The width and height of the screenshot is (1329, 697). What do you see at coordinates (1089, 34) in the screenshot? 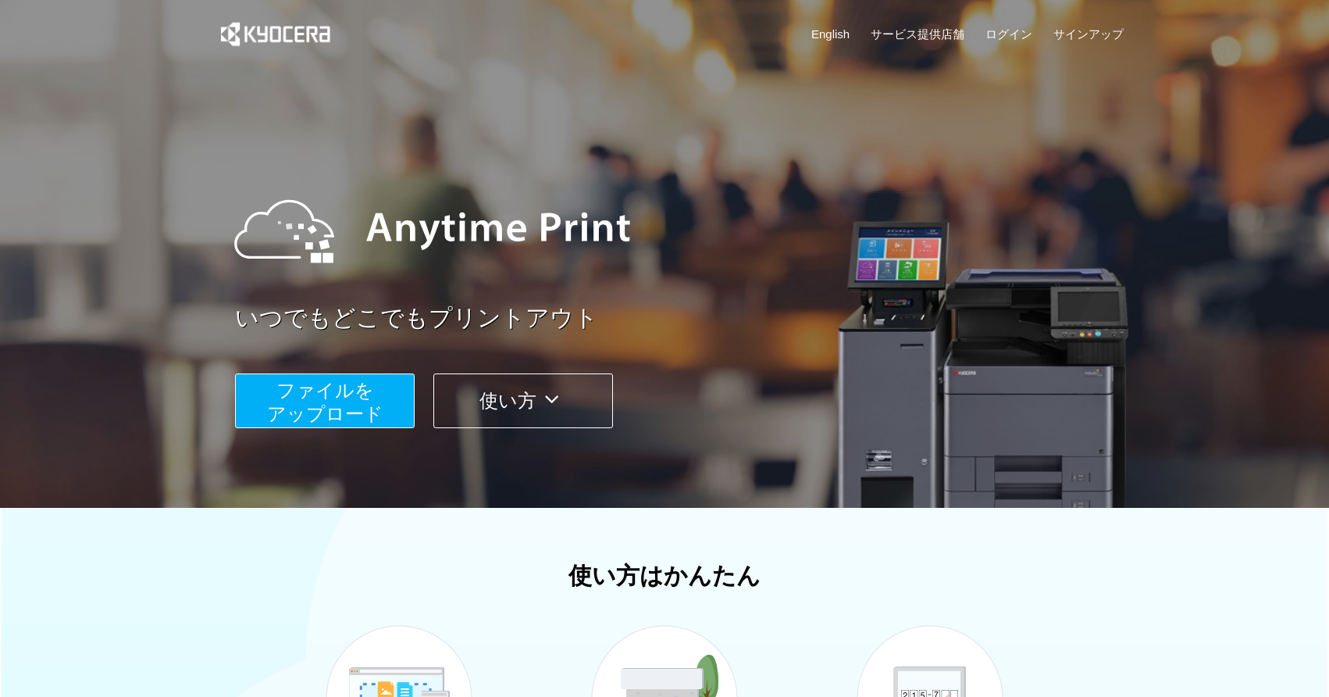
I see `a: サインアップ` at bounding box center [1089, 34].